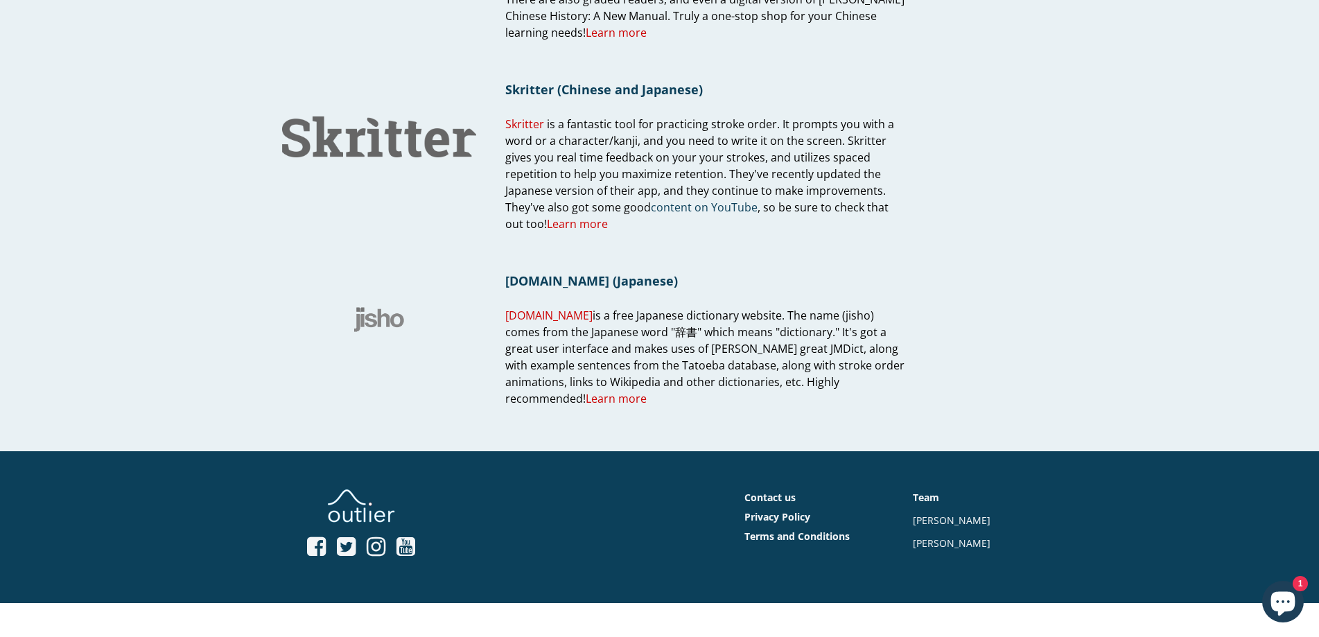  What do you see at coordinates (926, 497) in the screenshot?
I see `a: Team` at bounding box center [926, 497].